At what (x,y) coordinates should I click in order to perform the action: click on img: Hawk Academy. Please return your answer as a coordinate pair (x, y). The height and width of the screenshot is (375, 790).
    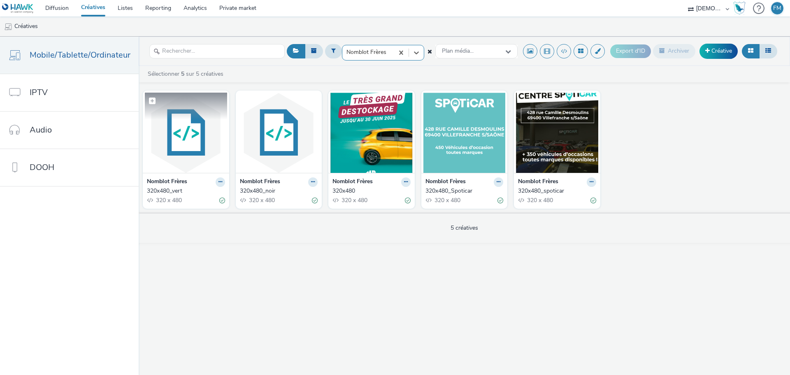
    Looking at the image, I should click on (739, 8).